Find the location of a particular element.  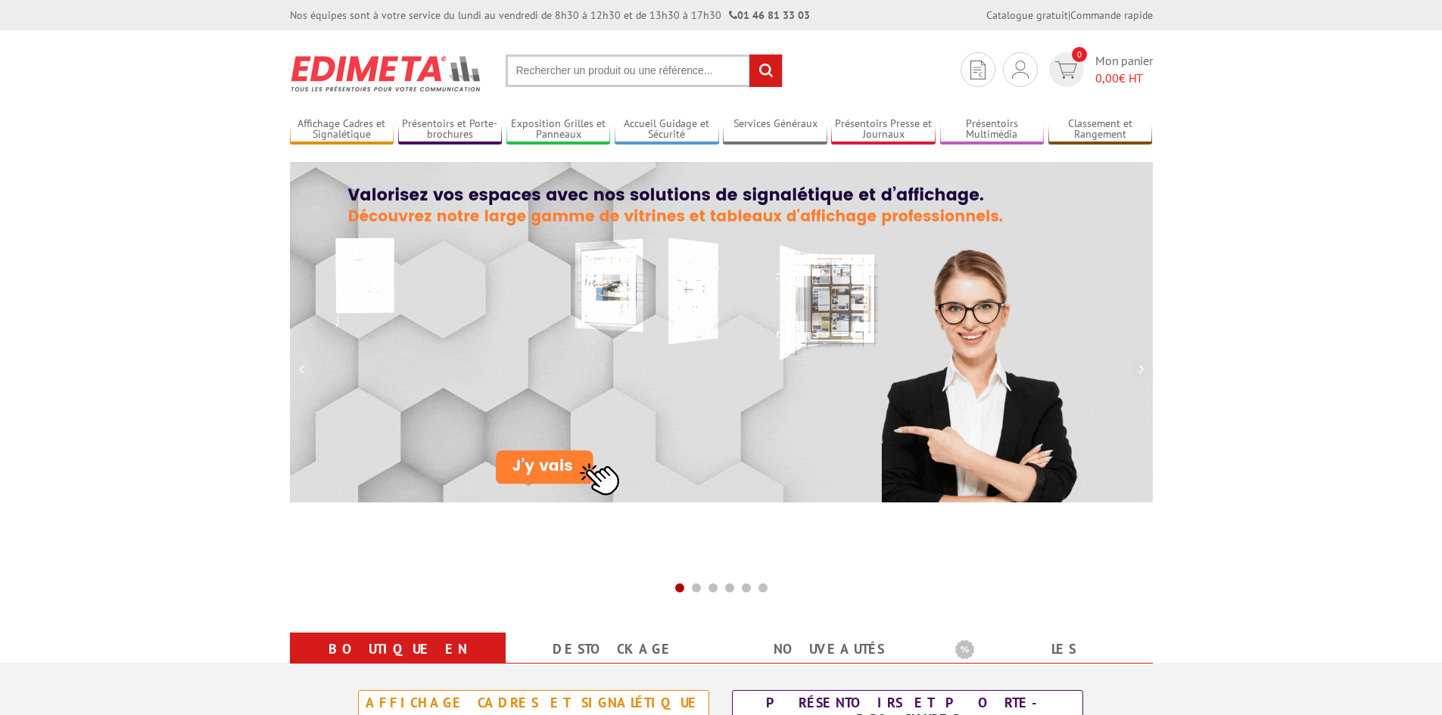

strong: 01 46 81 33 03 is located at coordinates (769, 15).